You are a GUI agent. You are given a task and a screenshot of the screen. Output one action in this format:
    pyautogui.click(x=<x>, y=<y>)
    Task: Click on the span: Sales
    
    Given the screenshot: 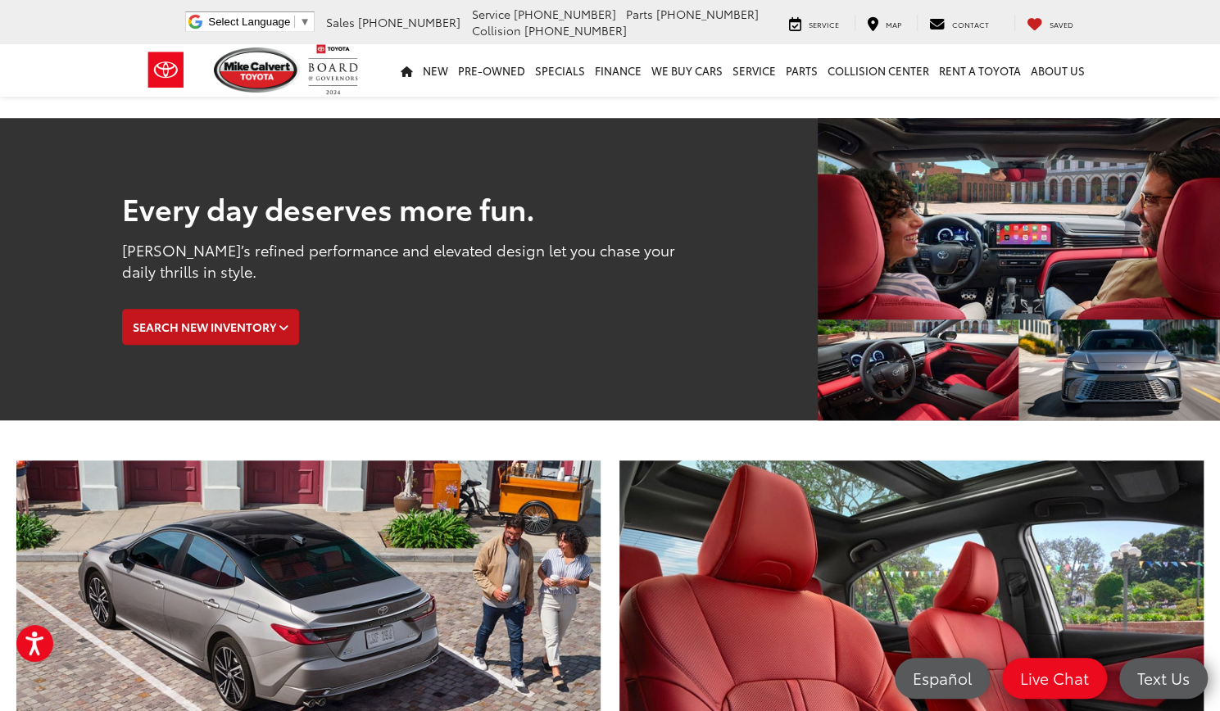 What is the action you would take?
    pyautogui.click(x=340, y=22)
    